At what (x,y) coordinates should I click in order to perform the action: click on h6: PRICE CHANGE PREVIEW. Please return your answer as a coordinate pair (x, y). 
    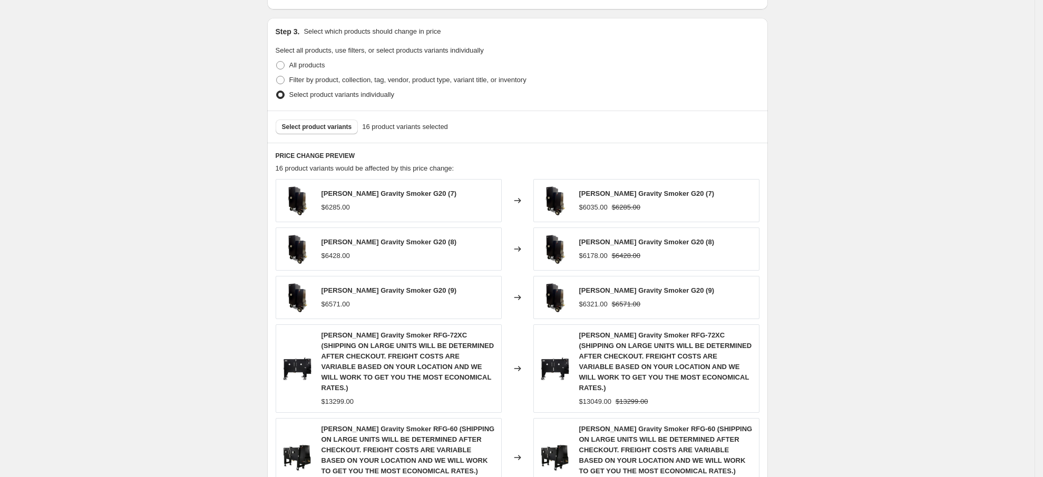
    Looking at the image, I should click on (517, 156).